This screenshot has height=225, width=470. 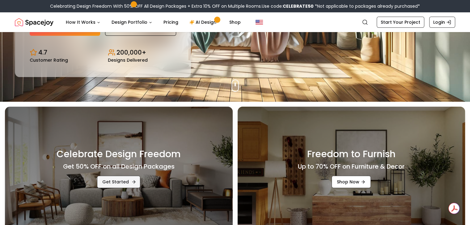 What do you see at coordinates (119, 154) in the screenshot?
I see `h3: Celebrate Design Freedom` at bounding box center [119, 154].